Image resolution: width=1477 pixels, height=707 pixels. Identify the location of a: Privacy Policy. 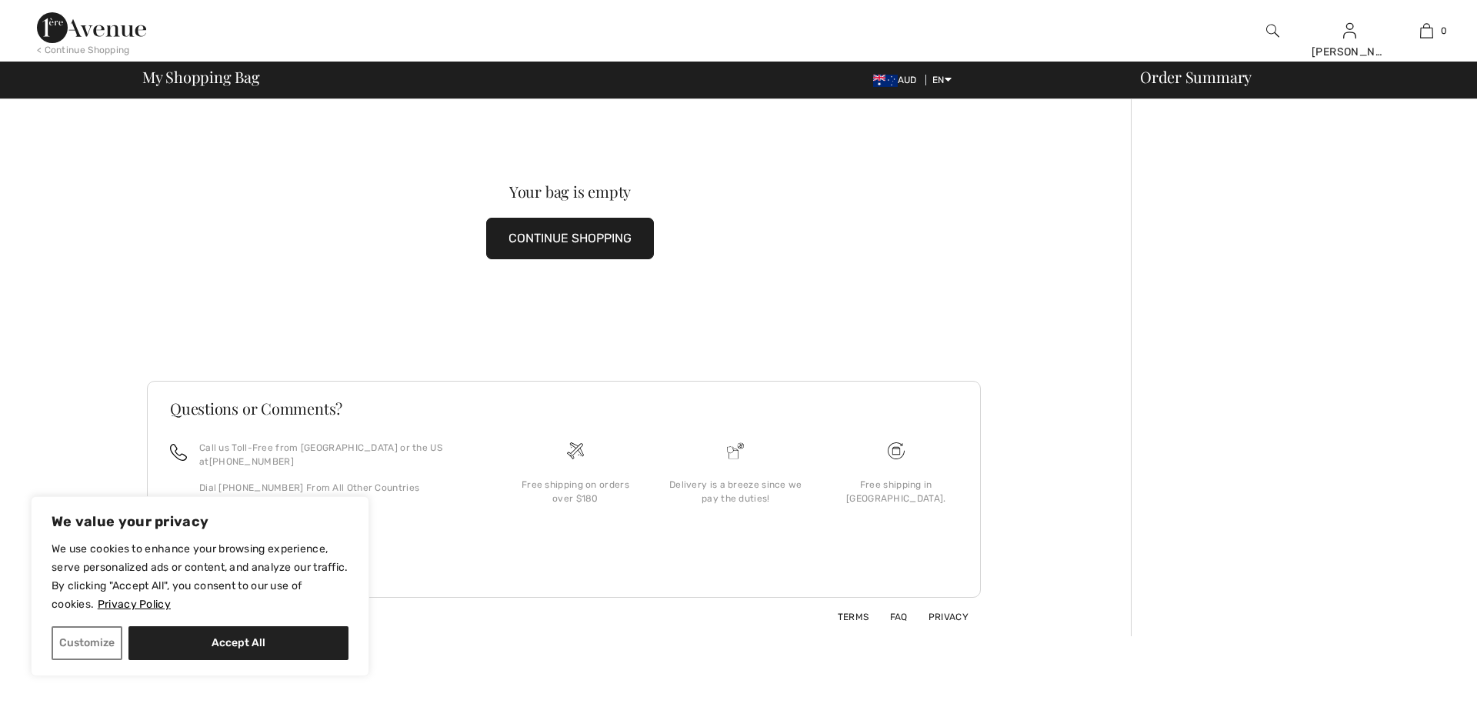
(134, 604).